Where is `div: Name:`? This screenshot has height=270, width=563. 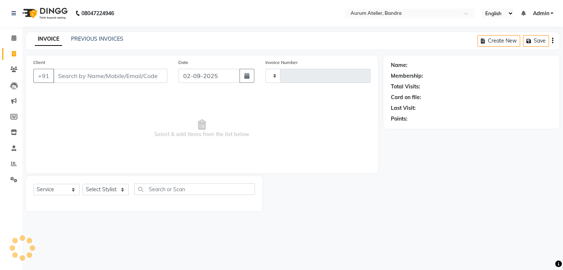 div: Name: is located at coordinates (399, 65).